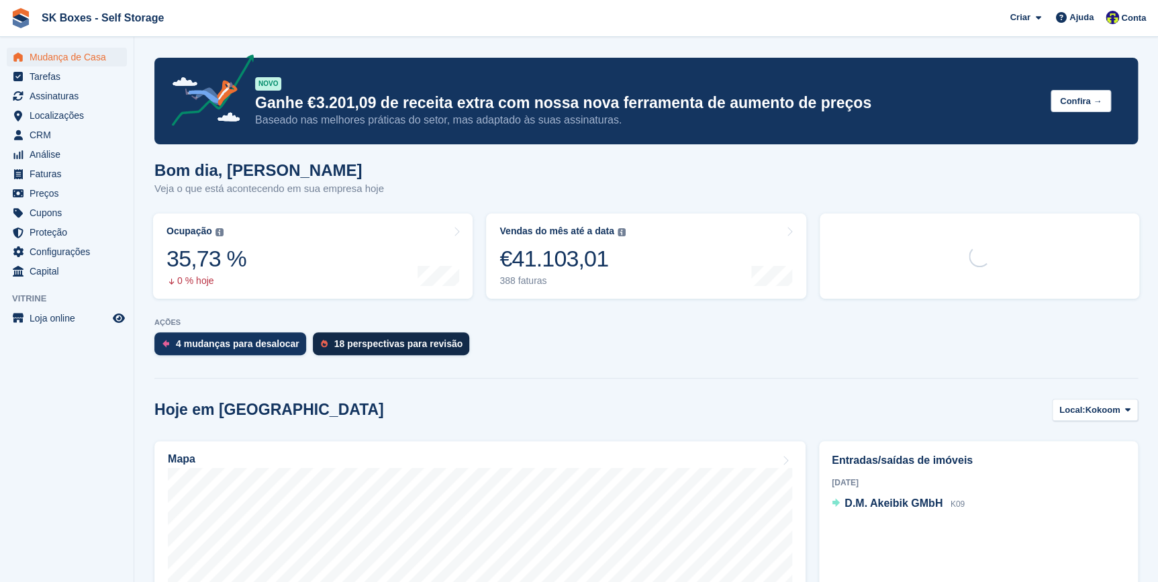 The image size is (1158, 582). What do you see at coordinates (269, 189) in the screenshot?
I see `p: Veja o que está acontecendo em sua empresa hoje` at bounding box center [269, 189].